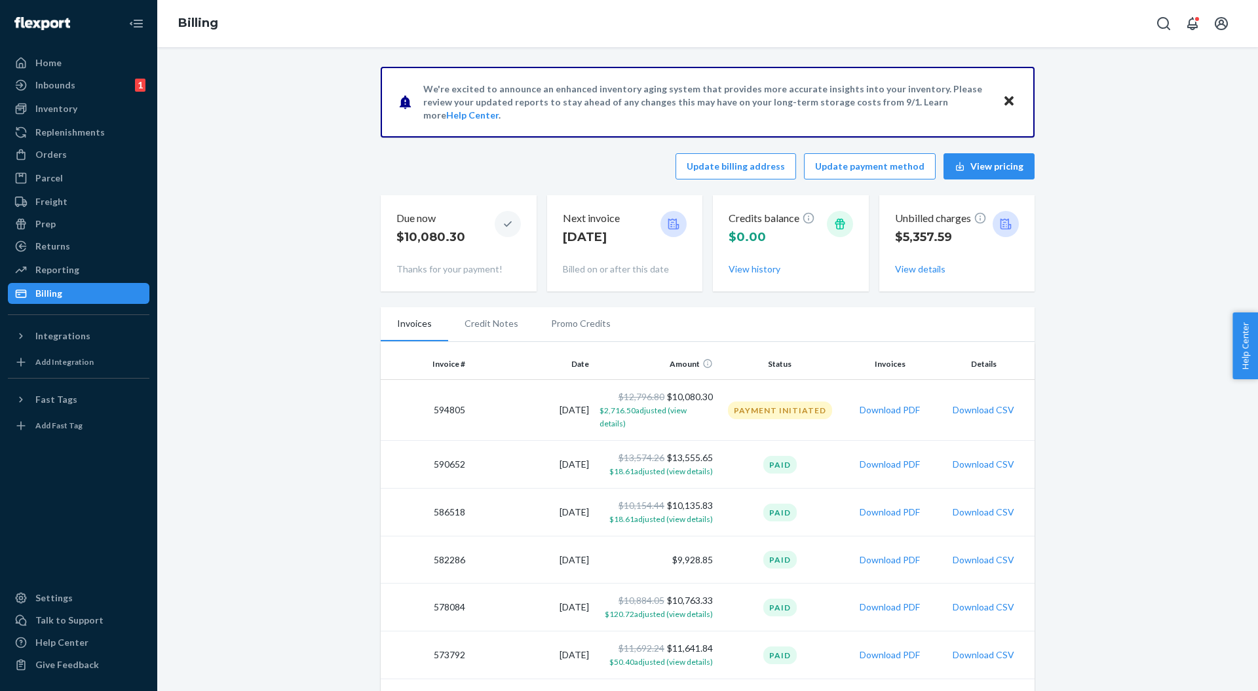 The height and width of the screenshot is (691, 1258). What do you see at coordinates (64, 362) in the screenshot?
I see `div: Add Integration` at bounding box center [64, 362].